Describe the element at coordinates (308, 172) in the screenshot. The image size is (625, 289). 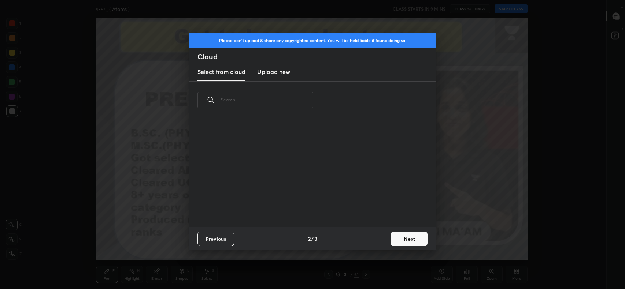
I see `div: grid` at that location.